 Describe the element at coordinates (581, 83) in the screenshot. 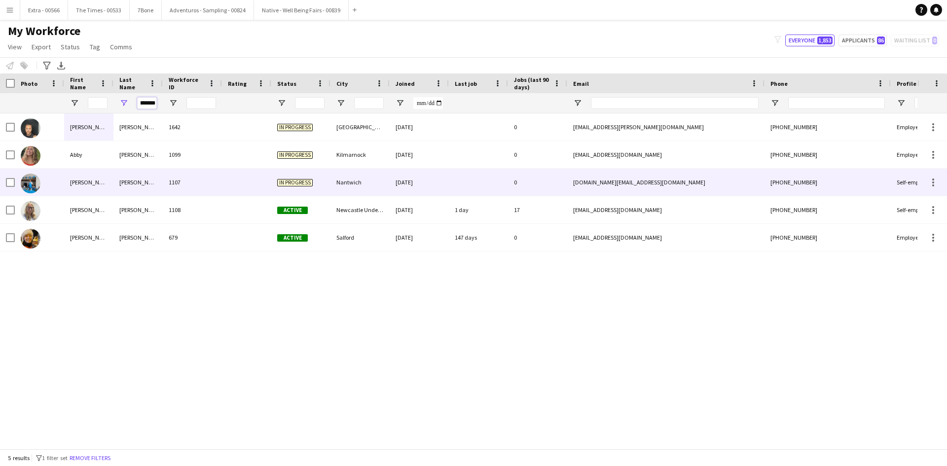

I see `span: Email` at that location.